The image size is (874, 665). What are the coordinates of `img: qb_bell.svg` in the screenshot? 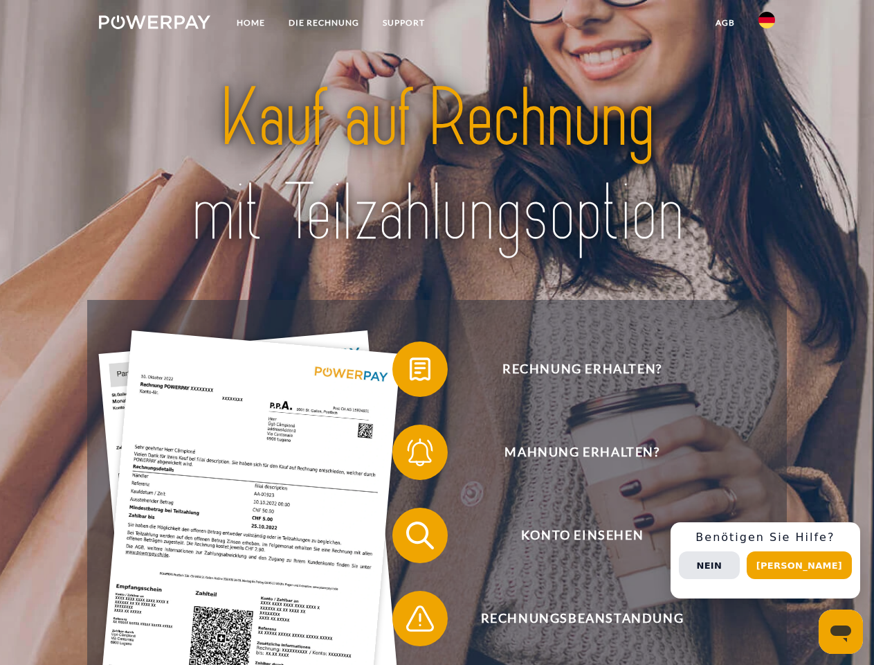 It's located at (420, 452).